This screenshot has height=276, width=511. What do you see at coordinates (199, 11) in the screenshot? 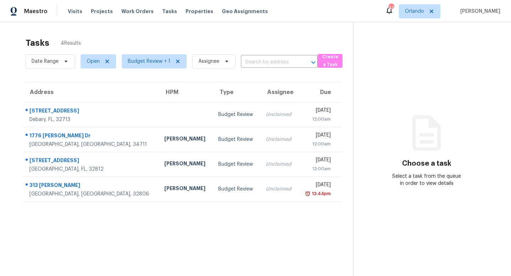
I see `span: Properties` at bounding box center [199, 11].